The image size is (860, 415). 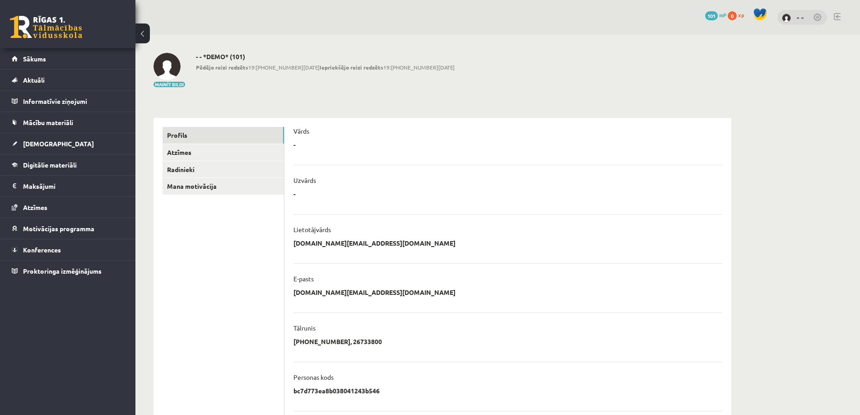 I want to click on span: Motivācijas programma, so click(x=59, y=229).